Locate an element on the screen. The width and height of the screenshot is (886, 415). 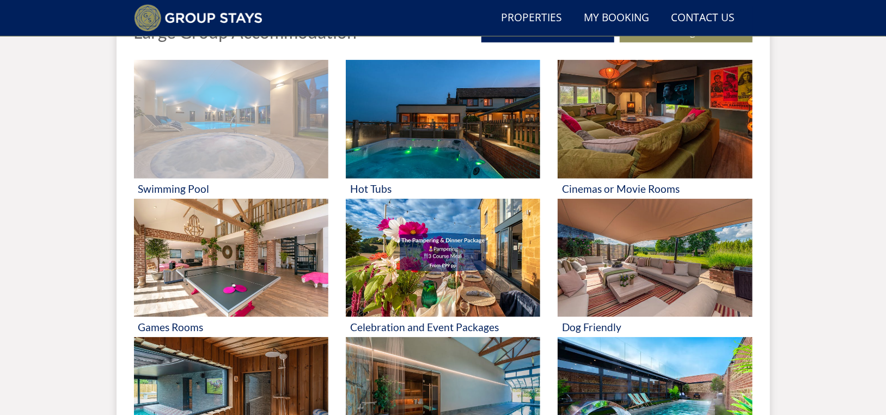
a: Contact Us is located at coordinates (703, 18).